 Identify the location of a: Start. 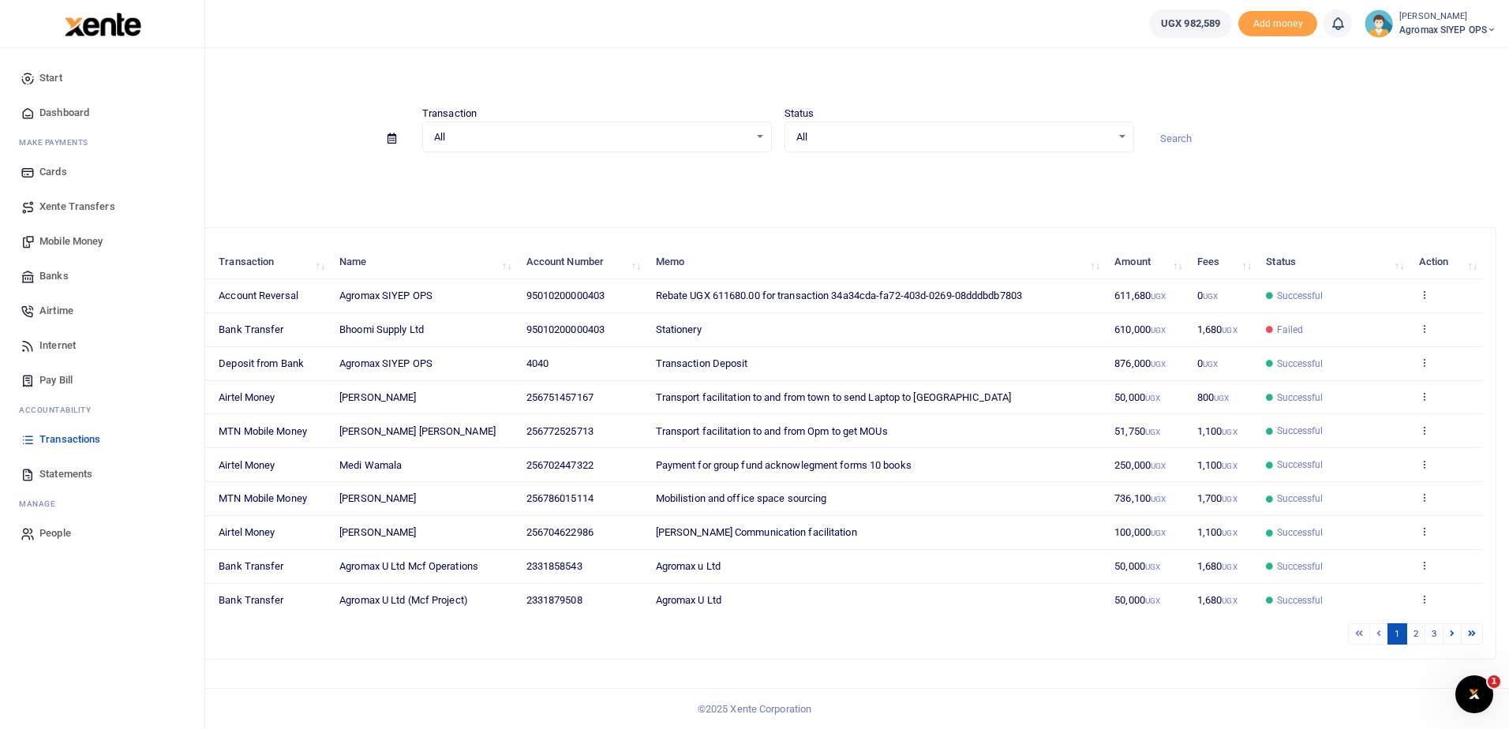
(102, 78).